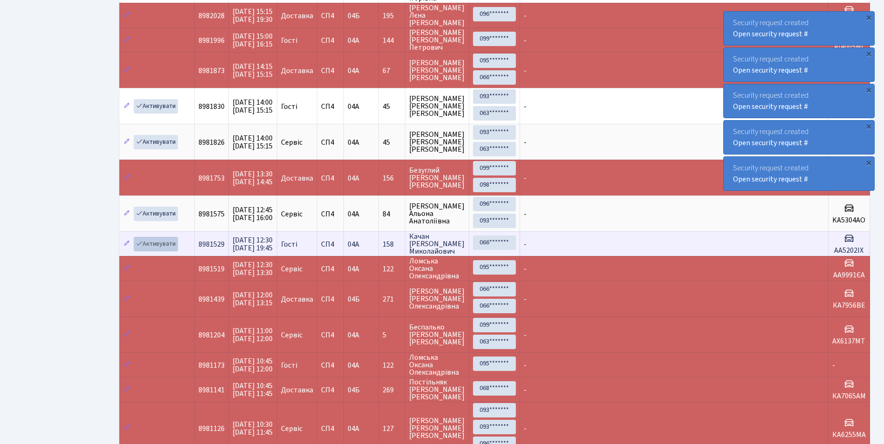 This screenshot has height=444, width=884. I want to click on span: 195, so click(392, 16).